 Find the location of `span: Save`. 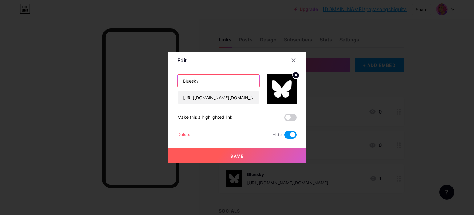

span: Save is located at coordinates (237, 156).